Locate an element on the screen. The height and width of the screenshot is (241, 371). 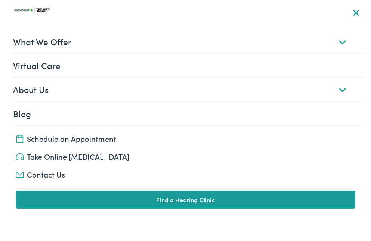
a: Schedule an Appointment is located at coordinates (185, 139).